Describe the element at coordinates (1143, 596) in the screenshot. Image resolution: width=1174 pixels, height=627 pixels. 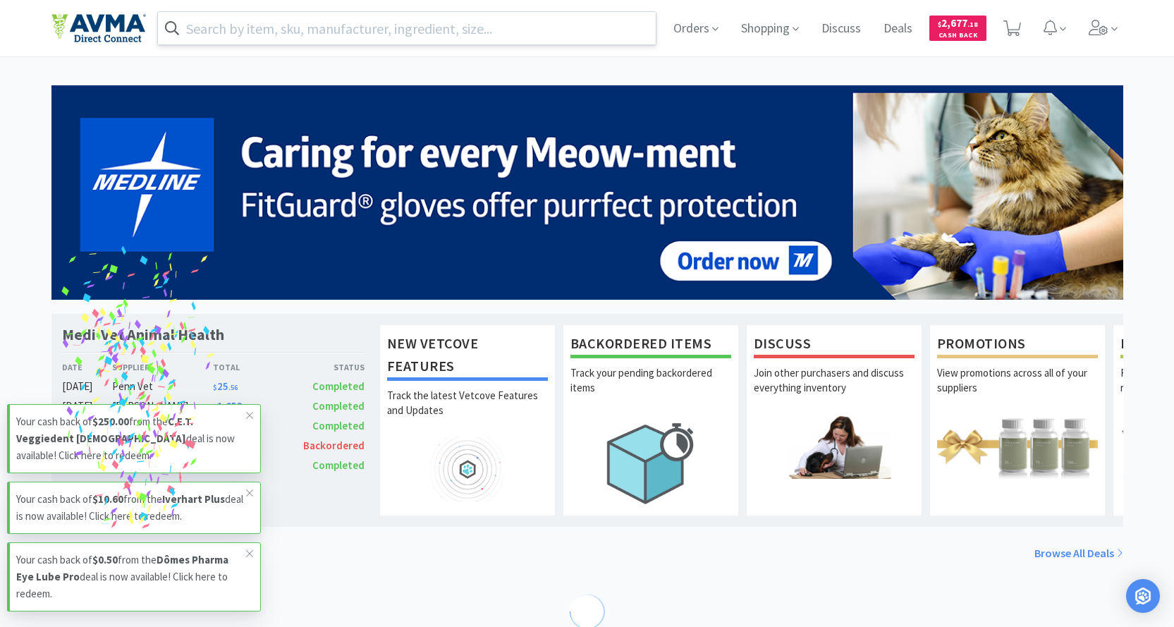
I see `div: Open Intercom Messenger` at that location.